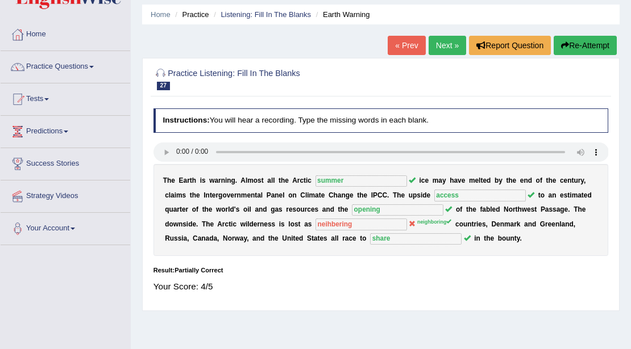  I want to click on b: P, so click(269, 195).